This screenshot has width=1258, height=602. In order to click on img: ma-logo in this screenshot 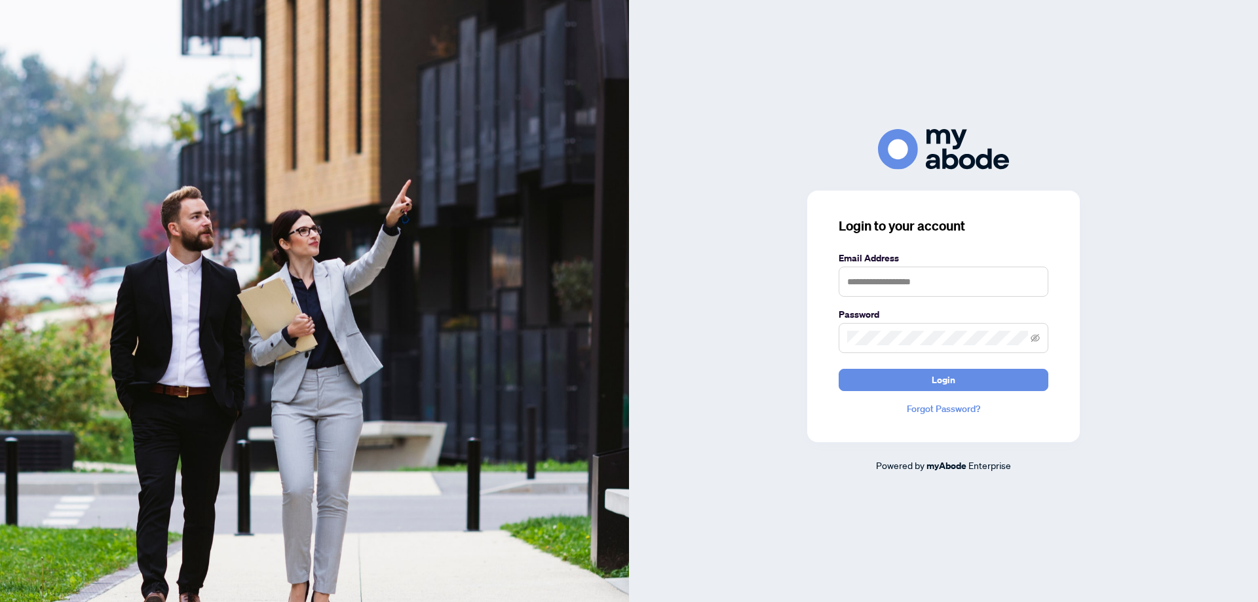, I will do `click(944, 149)`.